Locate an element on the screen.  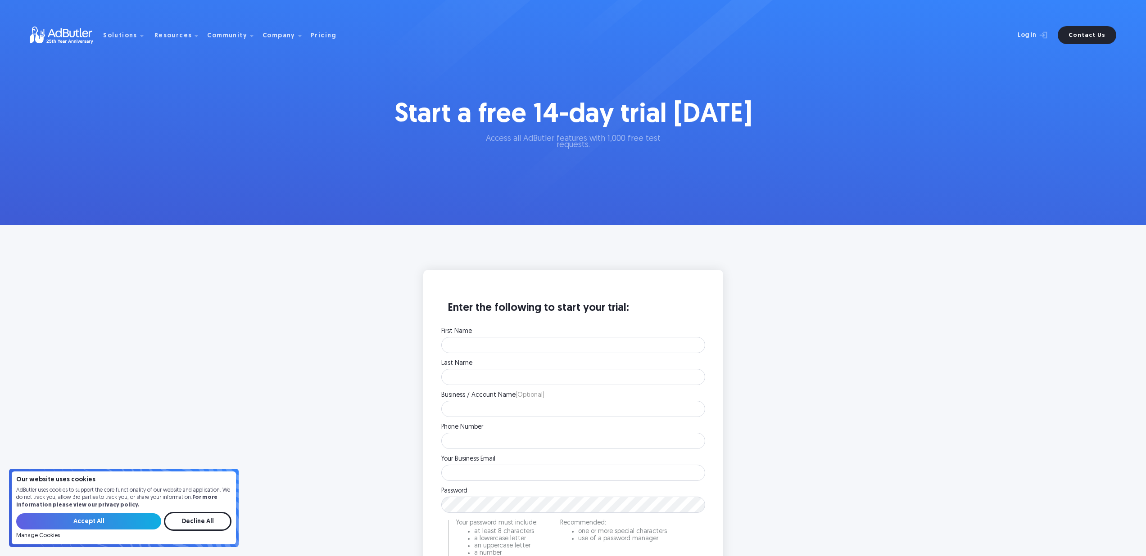
label: Your Business Email is located at coordinates (573, 460).